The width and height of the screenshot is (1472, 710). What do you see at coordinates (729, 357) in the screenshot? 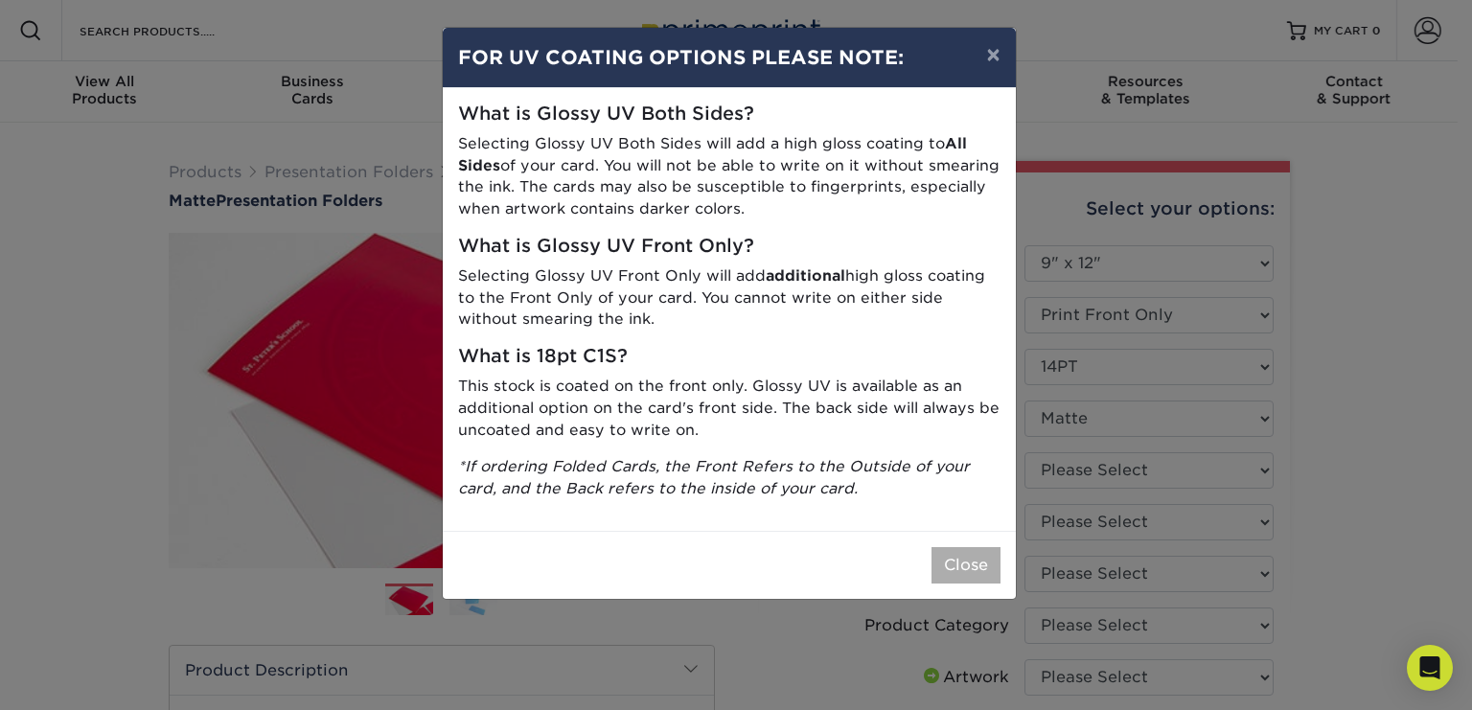
I see `h5: What is 18pt C1S?` at bounding box center [729, 357].